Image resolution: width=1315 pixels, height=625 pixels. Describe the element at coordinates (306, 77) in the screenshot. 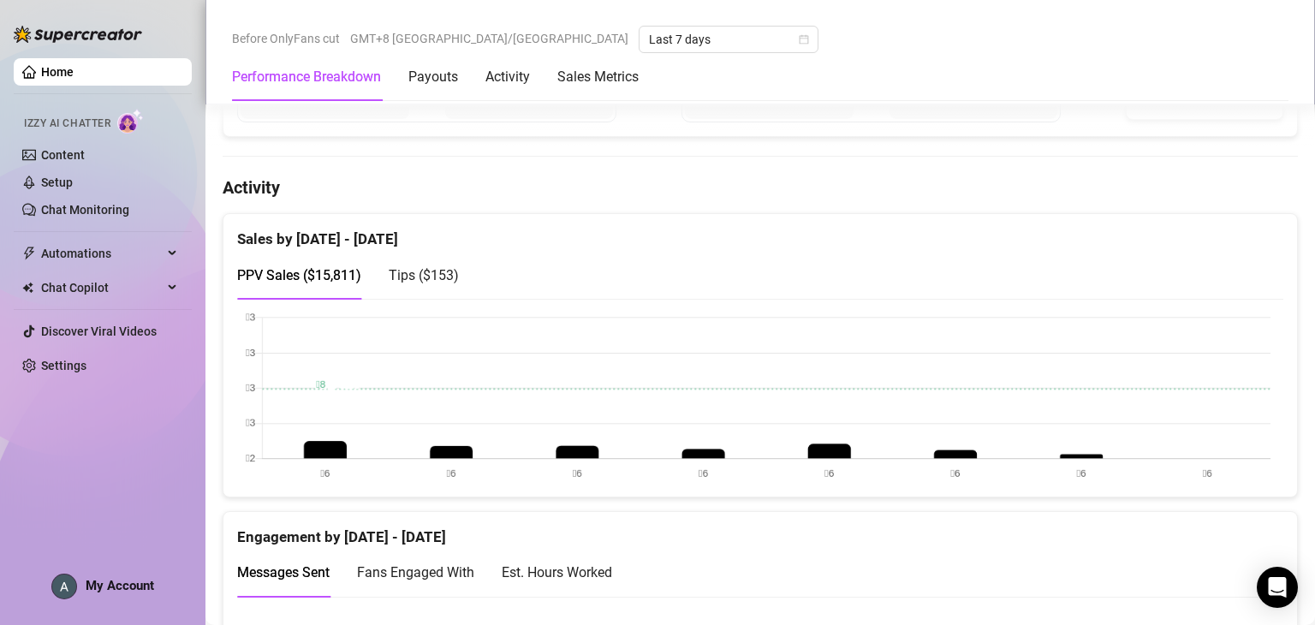

I see `div: Performance Breakdown` at that location.